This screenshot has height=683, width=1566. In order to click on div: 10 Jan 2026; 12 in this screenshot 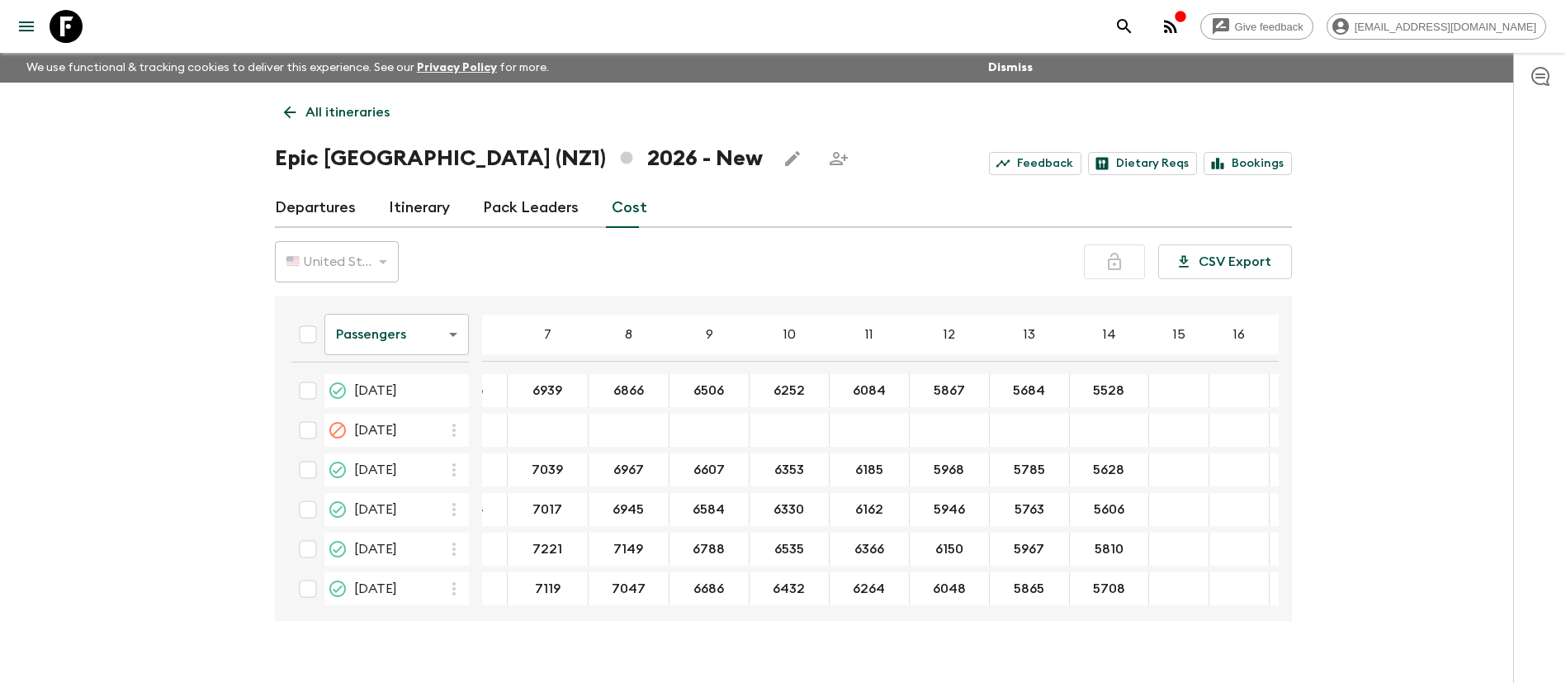, I will do `click(949, 390)`.